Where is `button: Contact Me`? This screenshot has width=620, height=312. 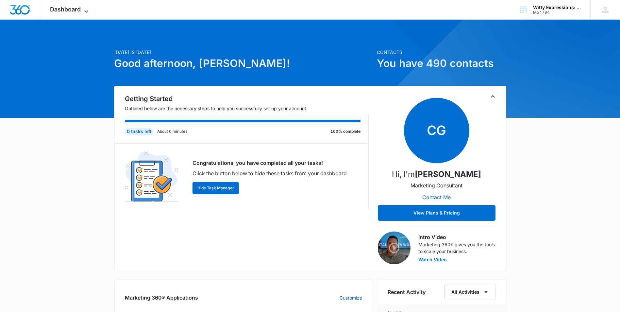
button: Contact Me is located at coordinates (436, 197).